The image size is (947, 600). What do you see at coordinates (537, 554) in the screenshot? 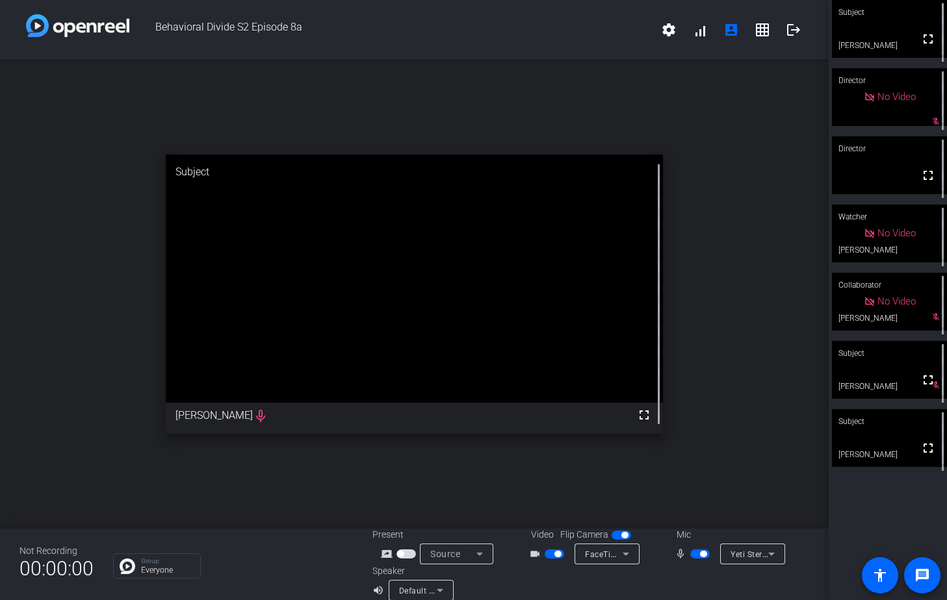
I see `mat-icon: videocam_outline` at bounding box center [537, 554].